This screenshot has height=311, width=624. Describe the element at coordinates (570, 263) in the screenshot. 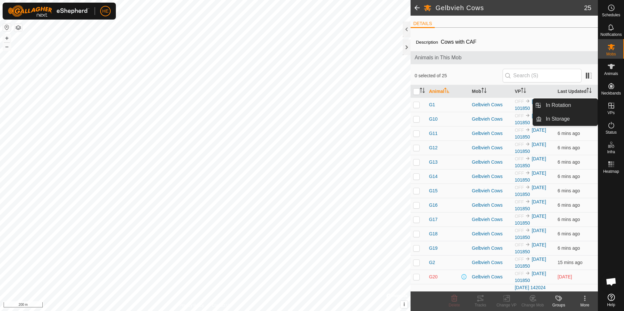

I see `span: 15 Sept 2025, 11:44 am` at that location.